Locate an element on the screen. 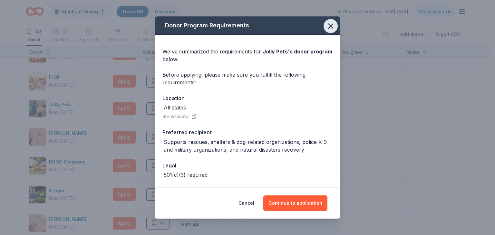  button: Store locator is located at coordinates (180, 117).